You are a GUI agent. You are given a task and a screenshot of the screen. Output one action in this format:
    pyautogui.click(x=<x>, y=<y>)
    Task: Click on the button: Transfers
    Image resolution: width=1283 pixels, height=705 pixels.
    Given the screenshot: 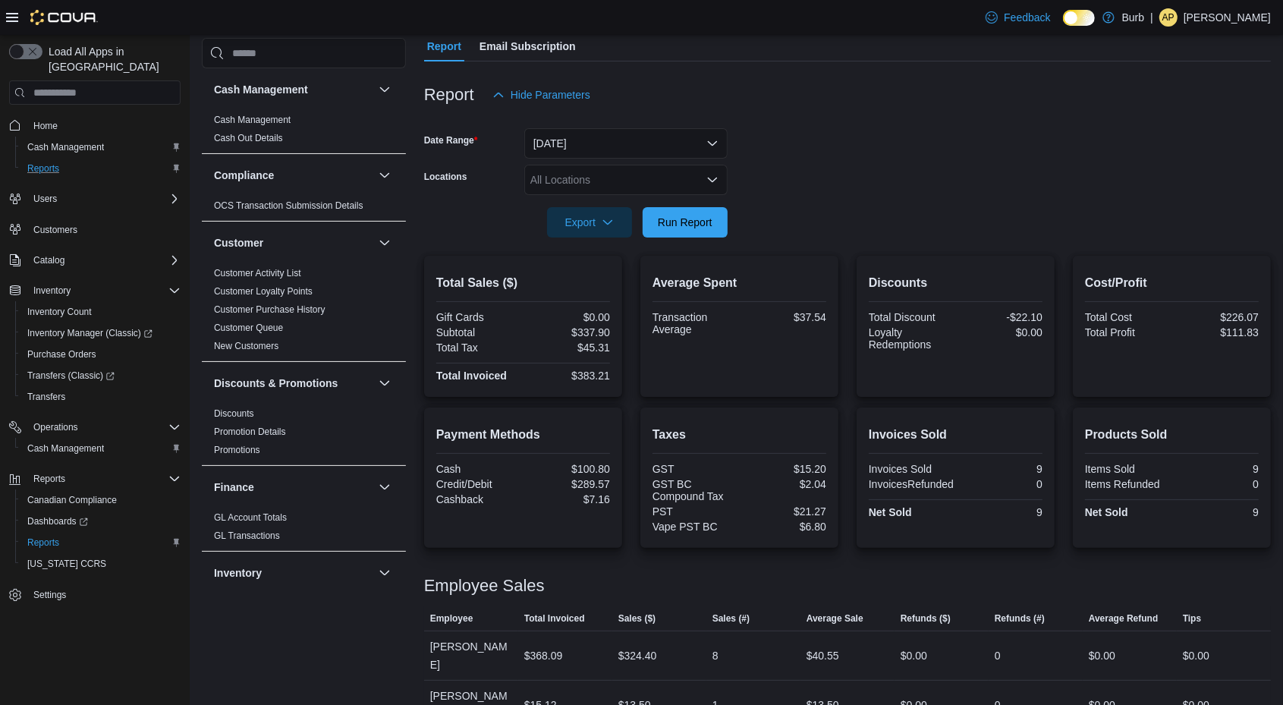 What is the action you would take?
    pyautogui.click(x=101, y=397)
    